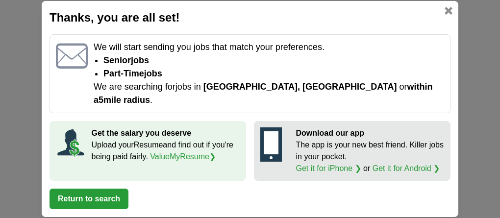 This screenshot has height=218, width=500. Describe the element at coordinates (183, 156) in the screenshot. I see `a: ValueMyResume❯` at that location.